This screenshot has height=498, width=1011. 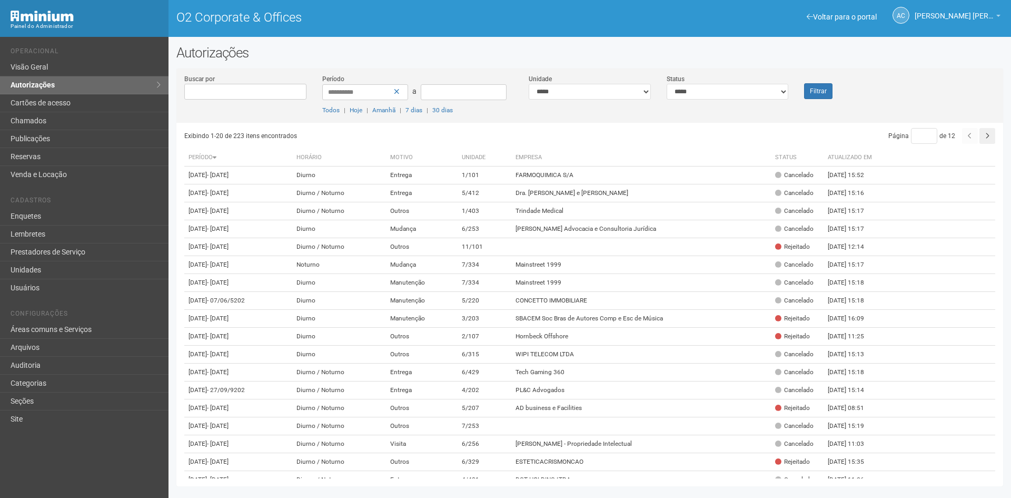 What do you see at coordinates (641, 480) in the screenshot?
I see `td: DGT HOLDING LTDA` at bounding box center [641, 480].